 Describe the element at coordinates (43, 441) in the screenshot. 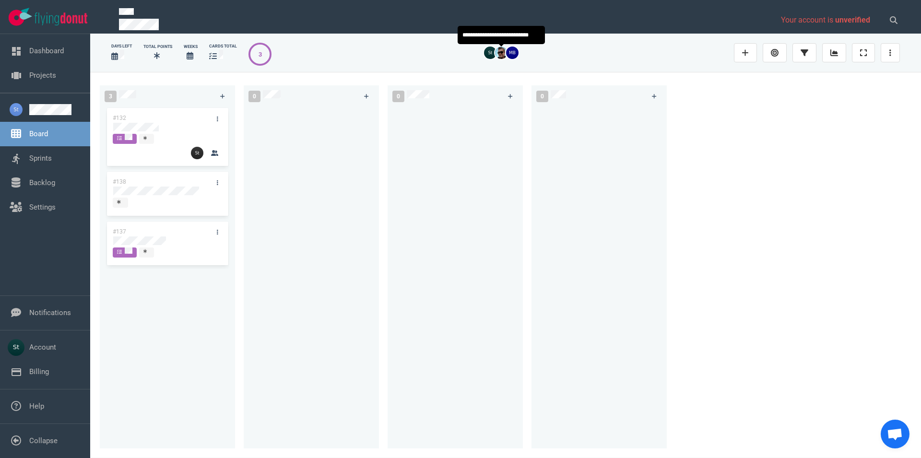

I see `a: Collapse` at that location.